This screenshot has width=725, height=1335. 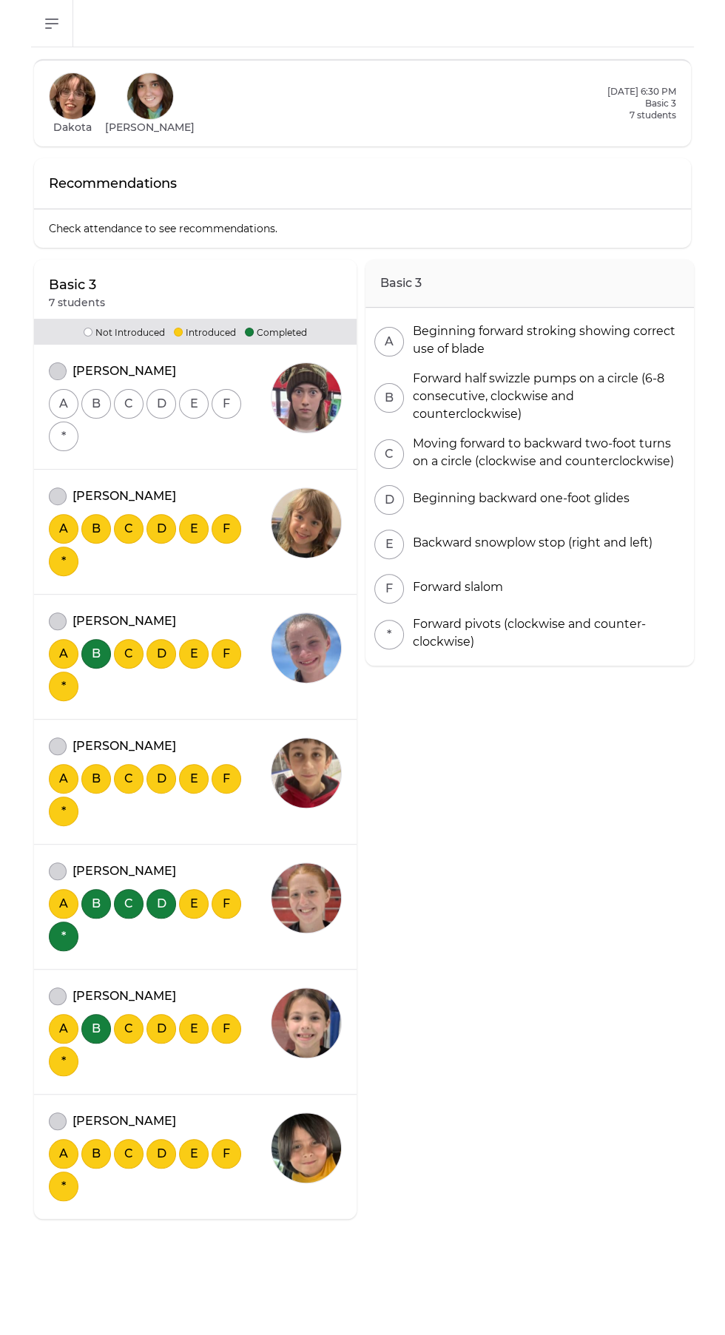 What do you see at coordinates (546, 453) in the screenshot?
I see `div: Moving forward to backward two-foot turns on a circle (clockwise and counterclockwise)` at bounding box center [546, 453].